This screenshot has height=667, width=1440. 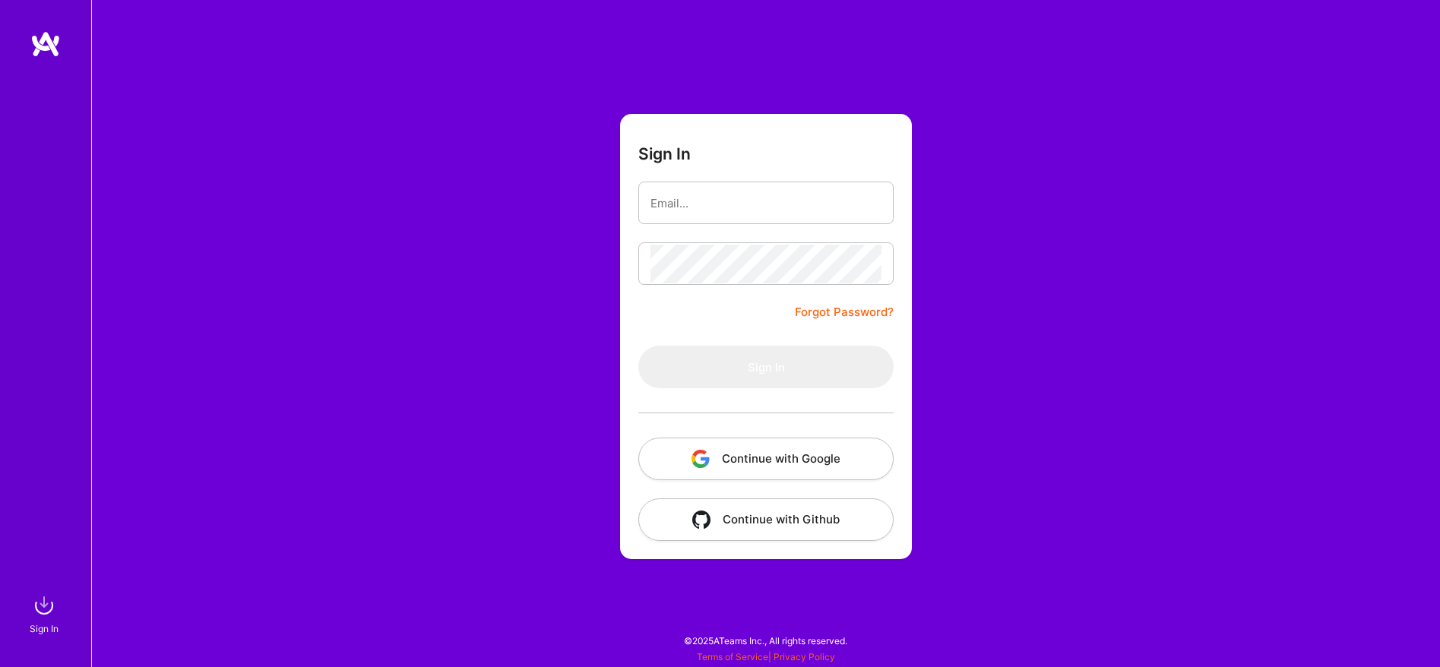 What do you see at coordinates (766, 367) in the screenshot?
I see `button: Sign In` at bounding box center [766, 367].